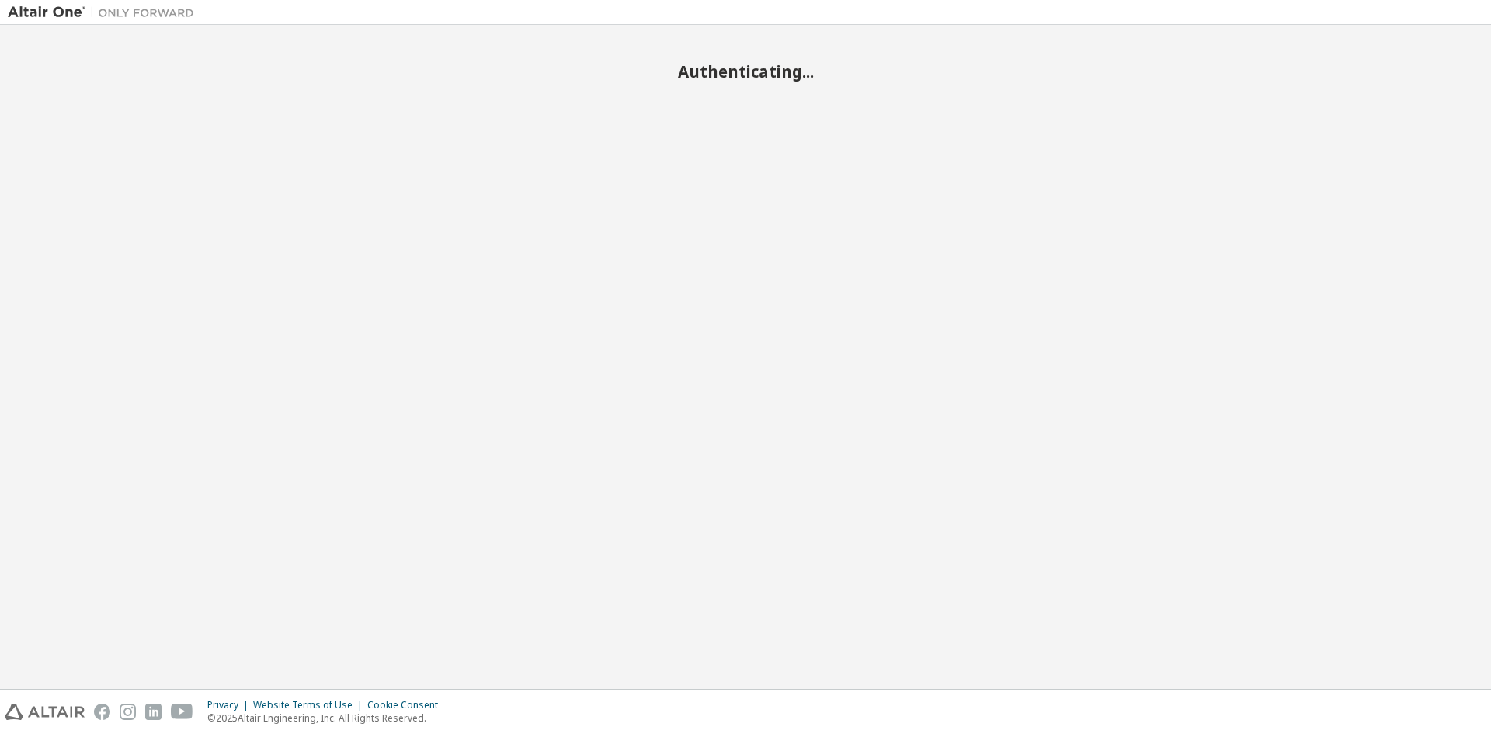 The width and height of the screenshot is (1491, 734). I want to click on img: youtube.svg, so click(182, 711).